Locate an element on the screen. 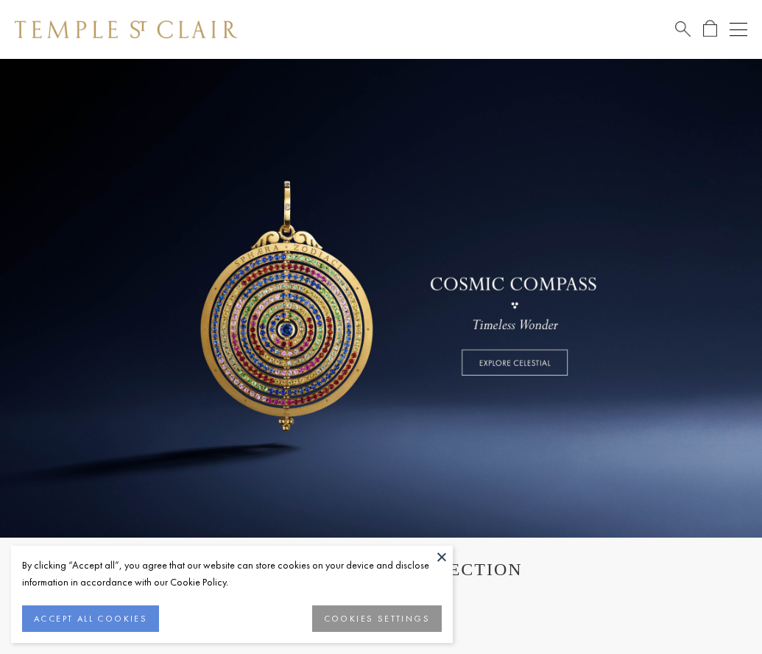 The image size is (762, 654). button: COOKIES SETTINGS is located at coordinates (377, 619).